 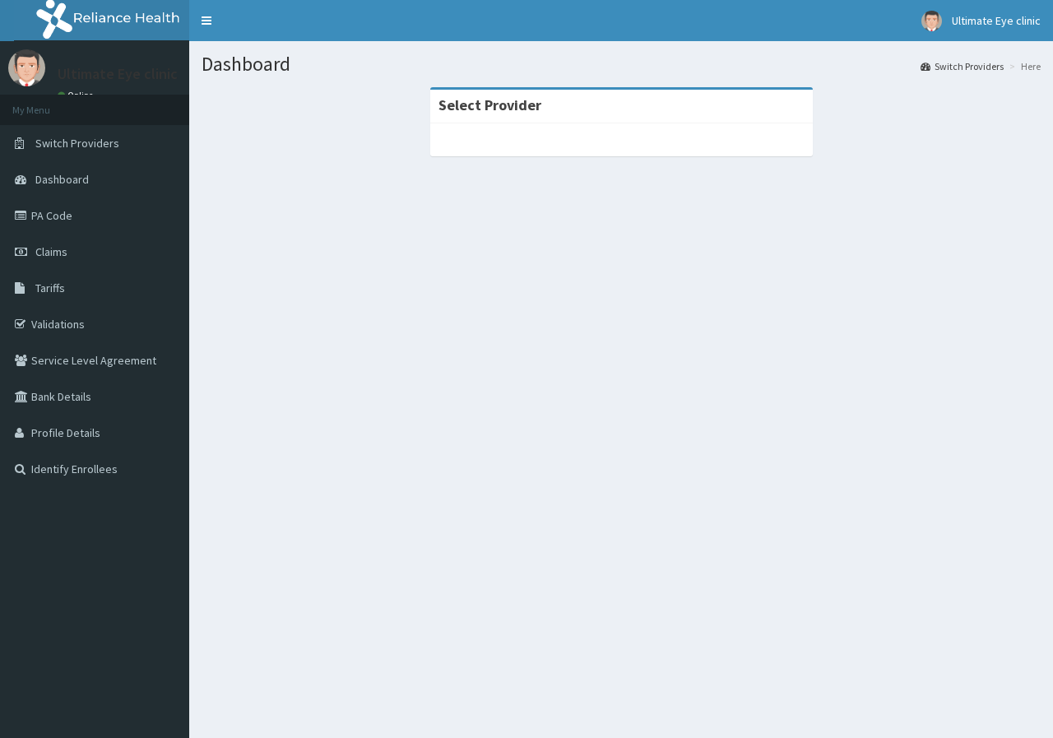 What do you see at coordinates (996, 21) in the screenshot?
I see `span: Ultimate Eye clinic` at bounding box center [996, 21].